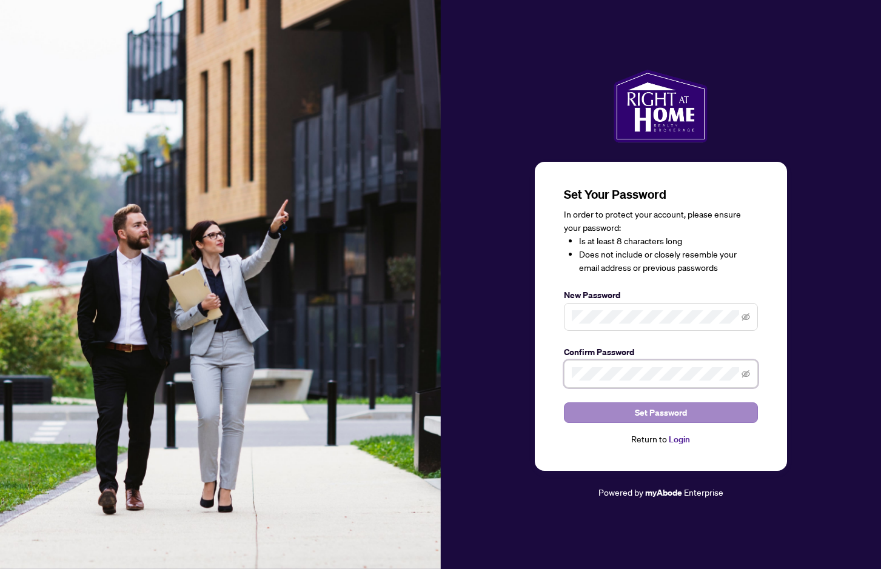 The width and height of the screenshot is (881, 569). Describe the element at coordinates (660, 106) in the screenshot. I see `img: ma-logo` at that location.